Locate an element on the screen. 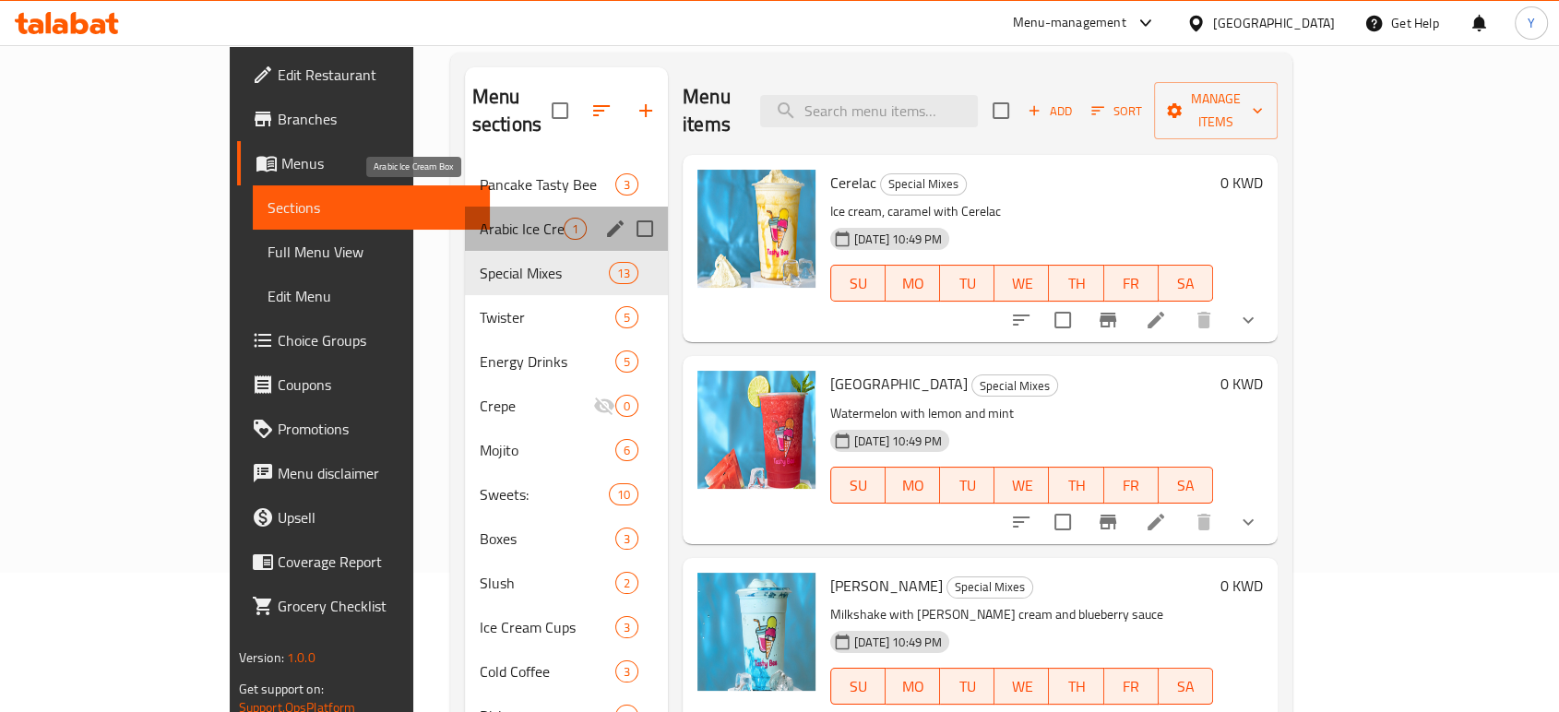 The height and width of the screenshot is (712, 1559). span: Edit Menu is located at coordinates (371, 296).